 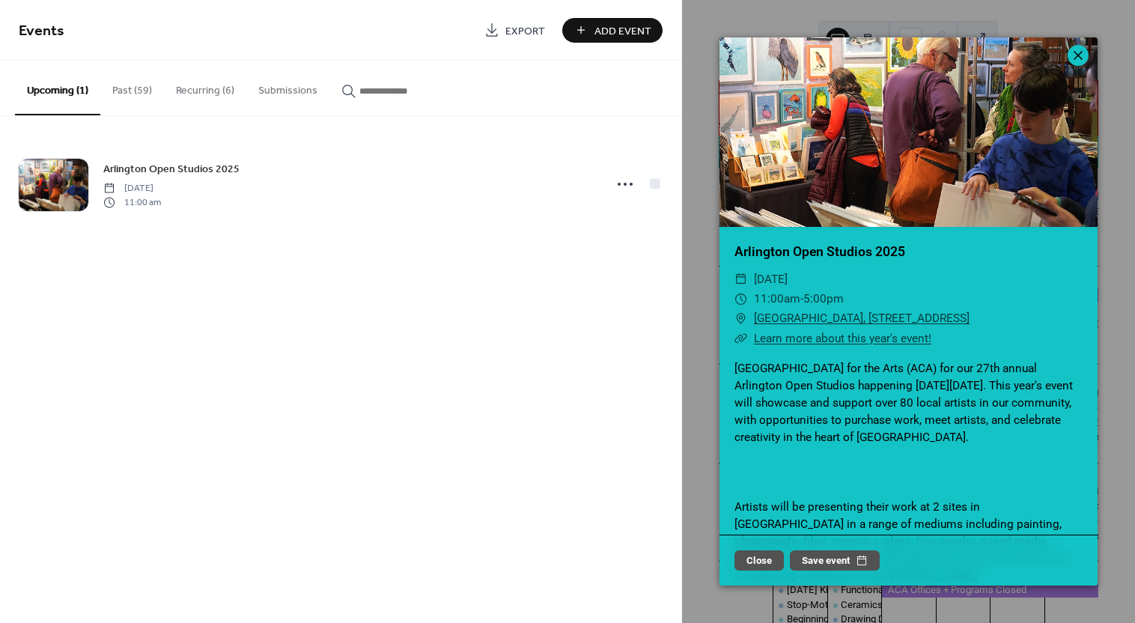 What do you see at coordinates (835, 560) in the screenshot?
I see `button: Save event` at bounding box center [835, 560].